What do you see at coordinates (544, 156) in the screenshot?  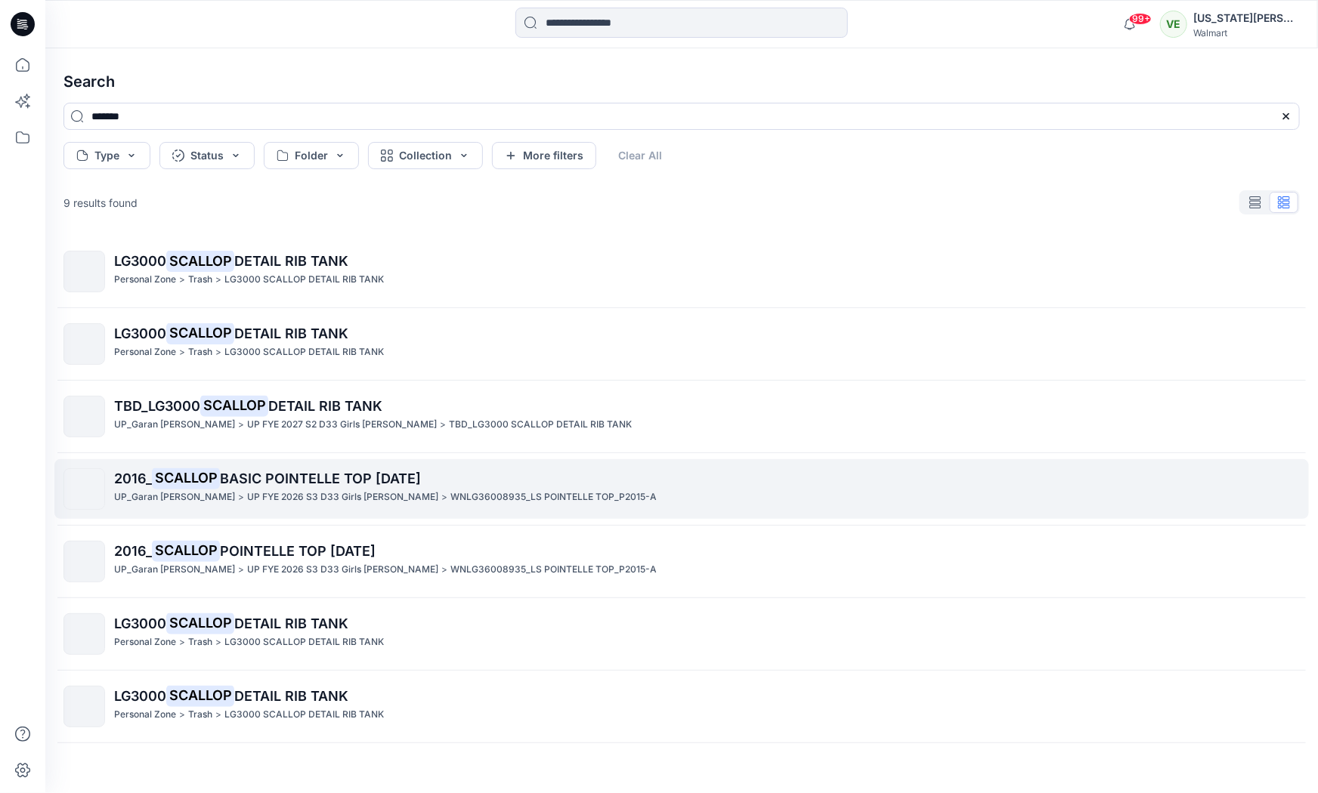 I see `button: More filters` at bounding box center [544, 156].